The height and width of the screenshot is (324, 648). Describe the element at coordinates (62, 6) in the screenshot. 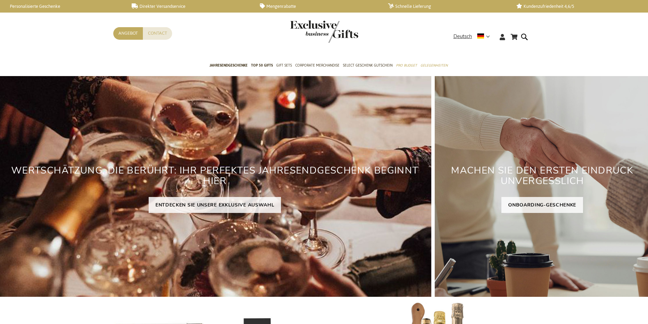

I see `a: Personalisierte Geschenke` at that location.